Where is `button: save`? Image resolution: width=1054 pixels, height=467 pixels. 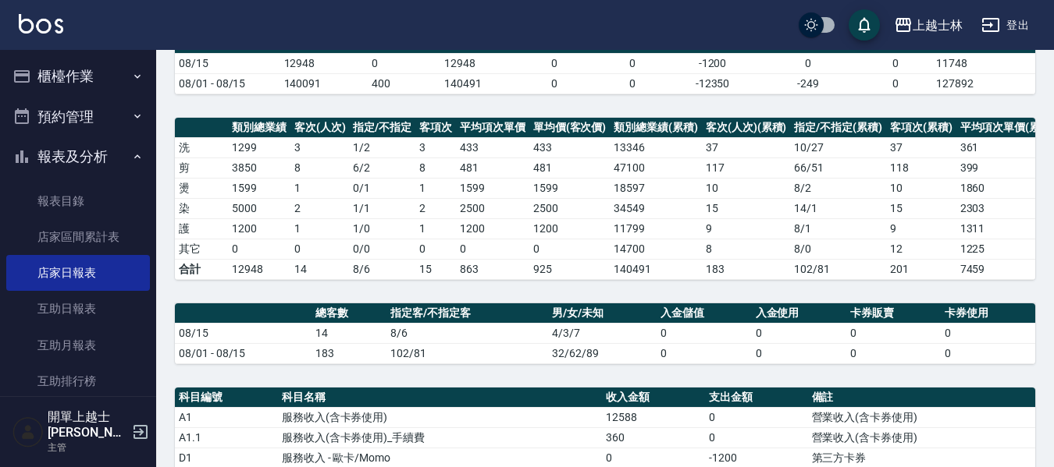
button: save is located at coordinates (864, 25).